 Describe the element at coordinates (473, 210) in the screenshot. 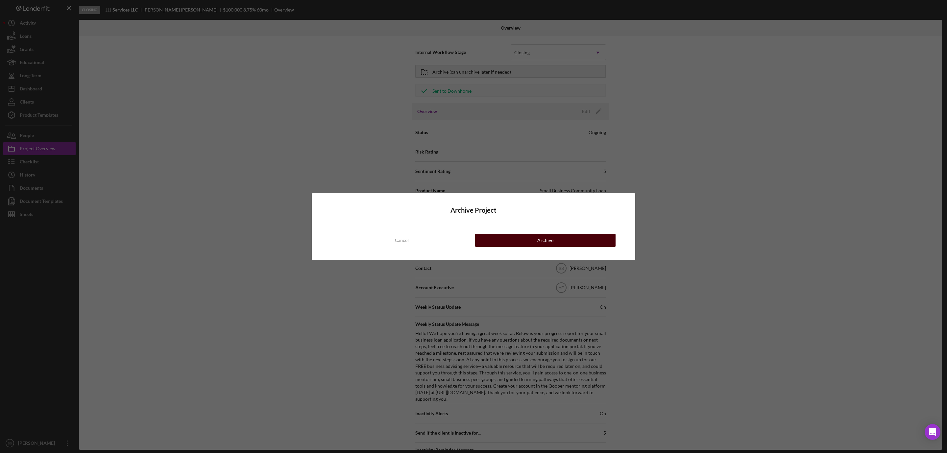

I see `h4: Archive Project` at that location.